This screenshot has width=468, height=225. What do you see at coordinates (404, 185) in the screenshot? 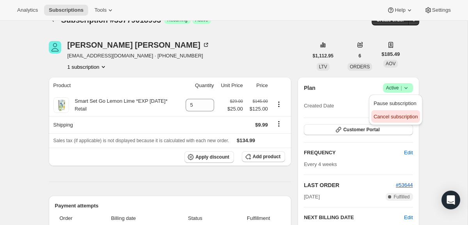
I see `a: #53644` at bounding box center [404, 185].